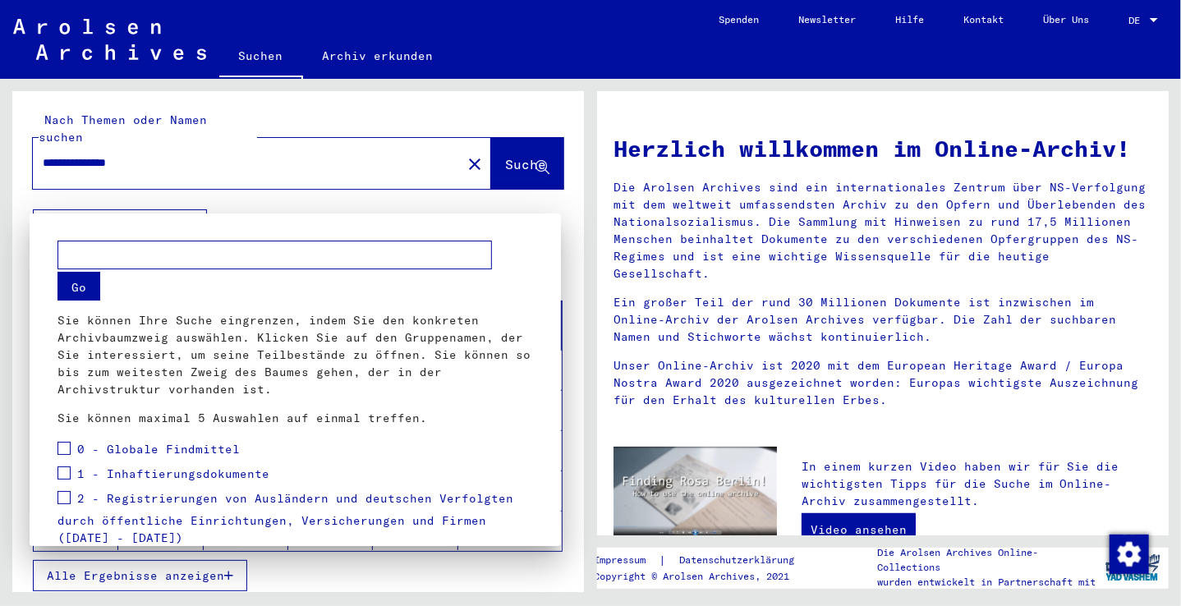 The image size is (1181, 606). Describe the element at coordinates (79, 286) in the screenshot. I see `button: Go` at that location.